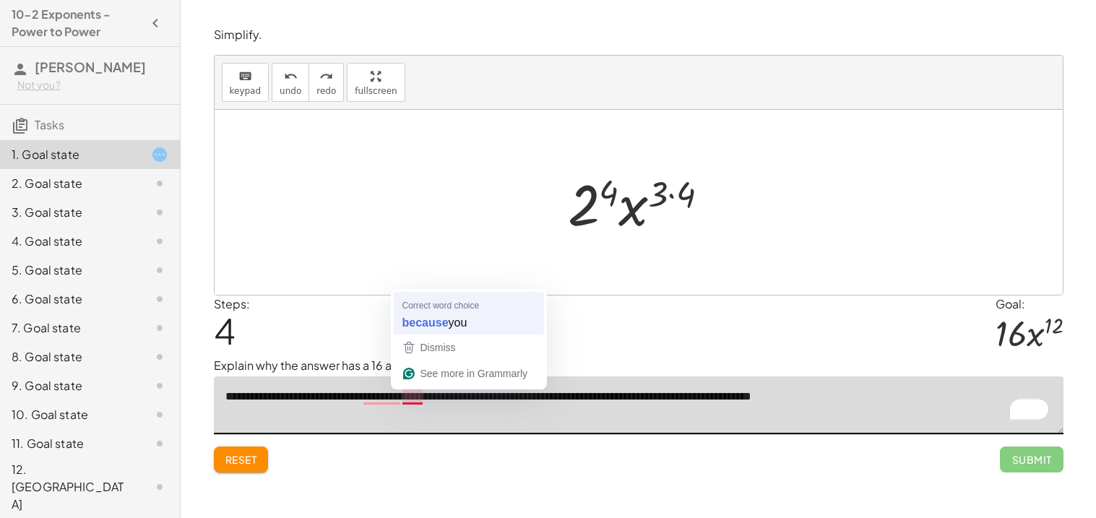 Image resolution: width=1096 pixels, height=518 pixels. Describe the element at coordinates (376, 82) in the screenshot. I see `button: fullscreen` at that location.